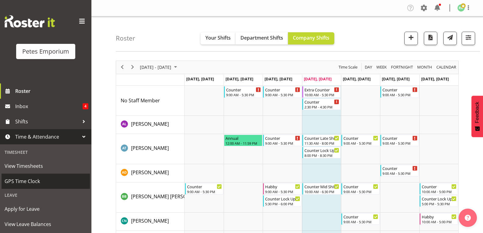  I want to click on div: Annual, so click(243, 138).